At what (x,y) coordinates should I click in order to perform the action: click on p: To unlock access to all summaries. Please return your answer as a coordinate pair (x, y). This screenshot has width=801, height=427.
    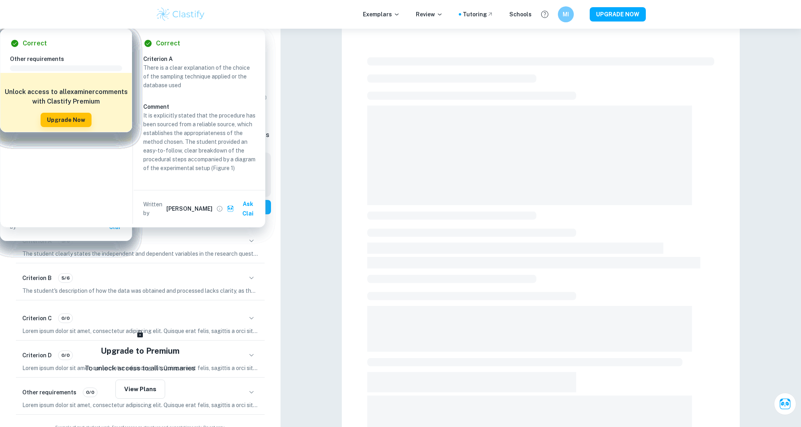
    Looking at the image, I should click on (140, 368).